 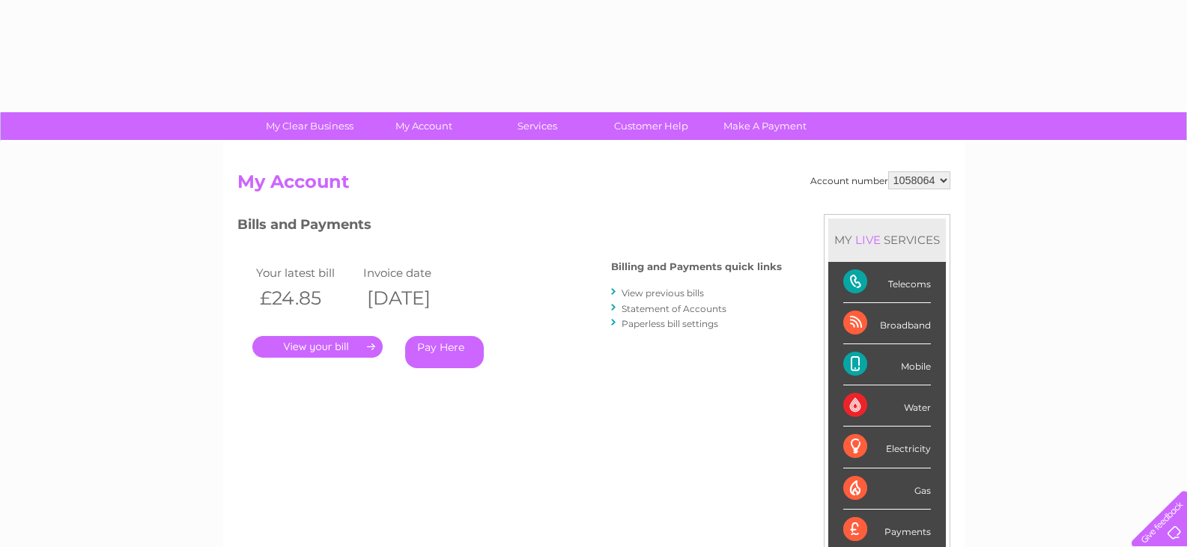 I want to click on h4: Billing and Payments quick links, so click(x=696, y=267).